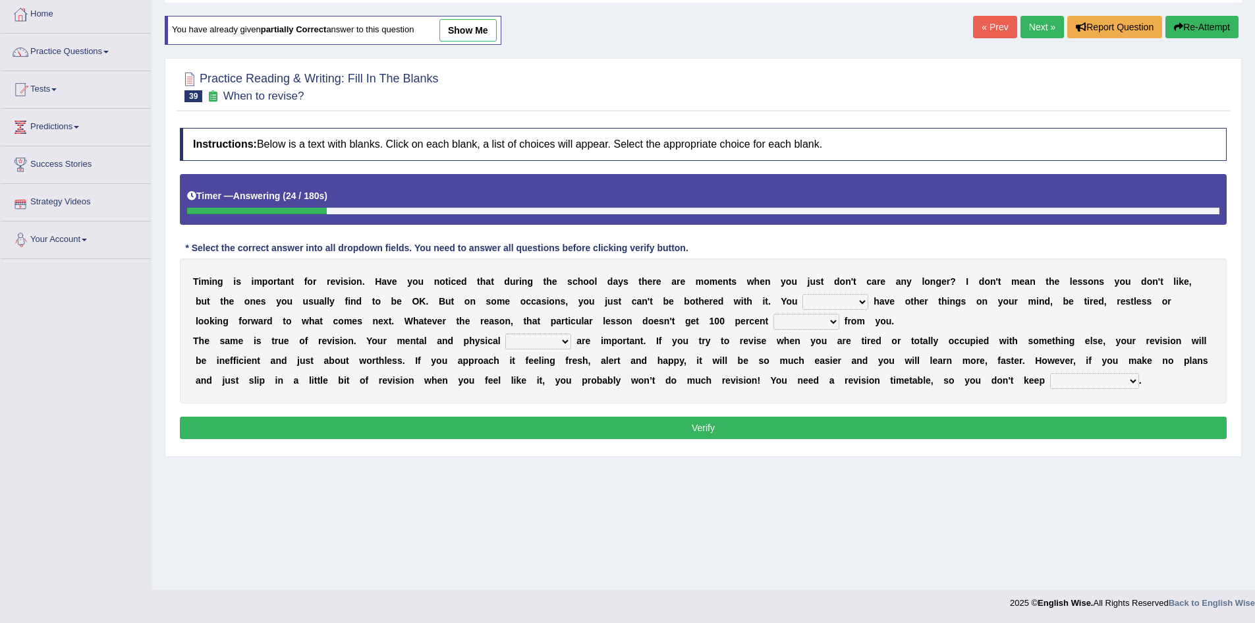 The image size is (1255, 623). What do you see at coordinates (76, 163) in the screenshot?
I see `a: Success Stories` at bounding box center [76, 163].